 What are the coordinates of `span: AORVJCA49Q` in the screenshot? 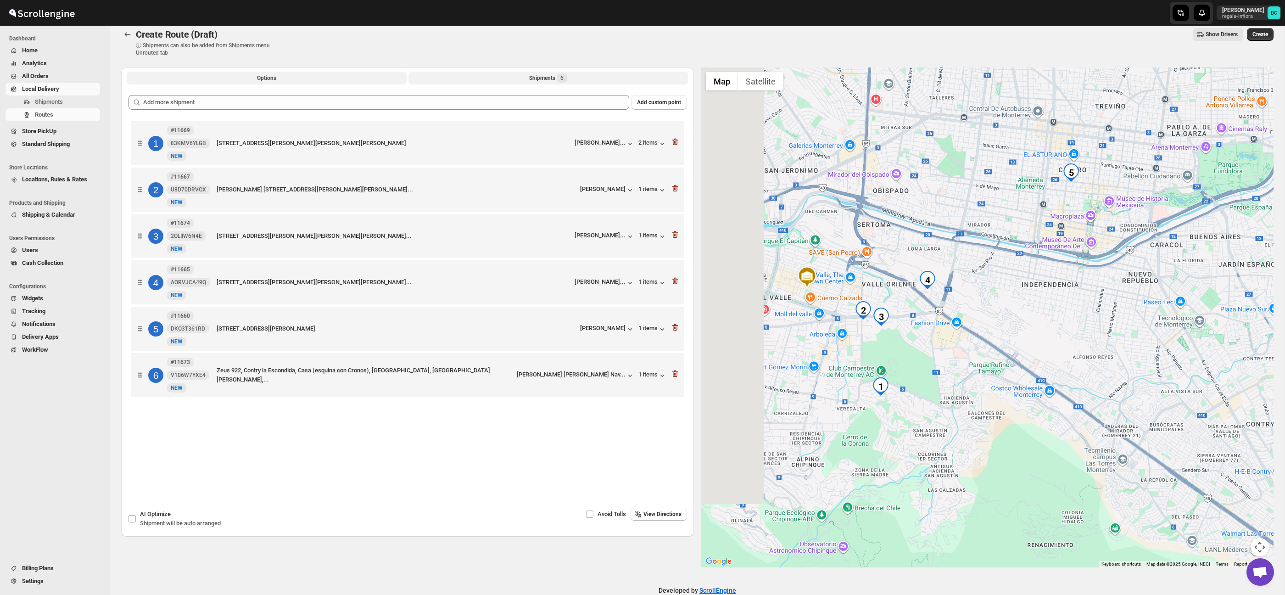 It's located at (188, 282).